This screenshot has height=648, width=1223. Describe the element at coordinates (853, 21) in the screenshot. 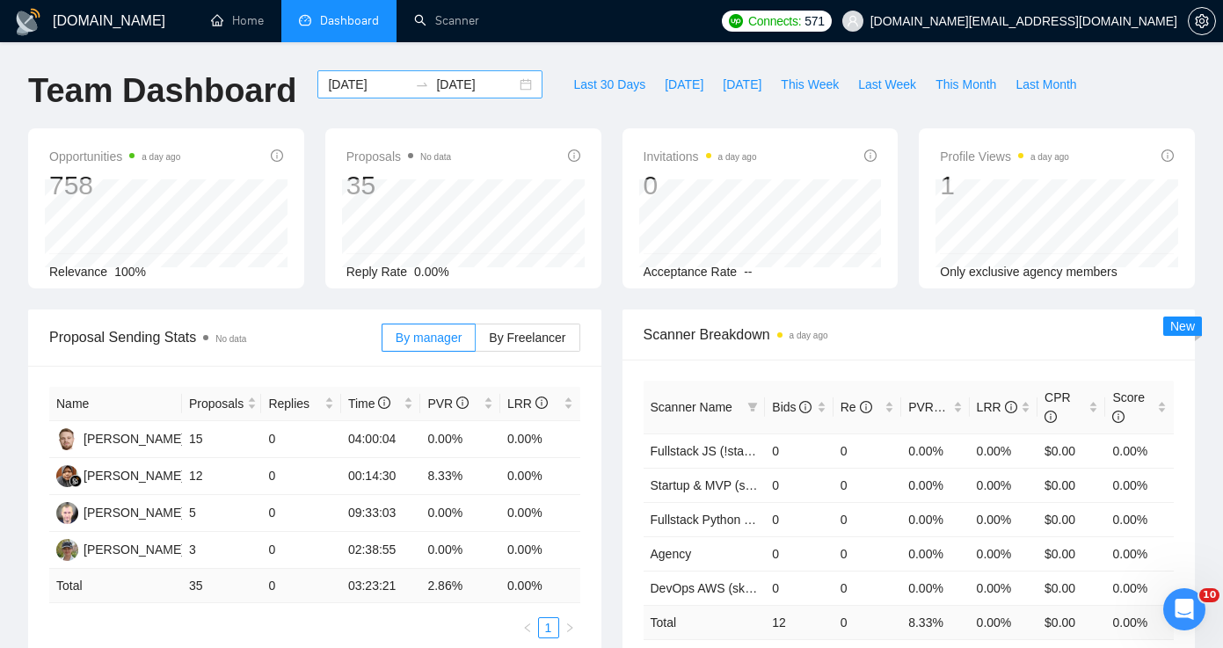

I see `span: user` at that location.